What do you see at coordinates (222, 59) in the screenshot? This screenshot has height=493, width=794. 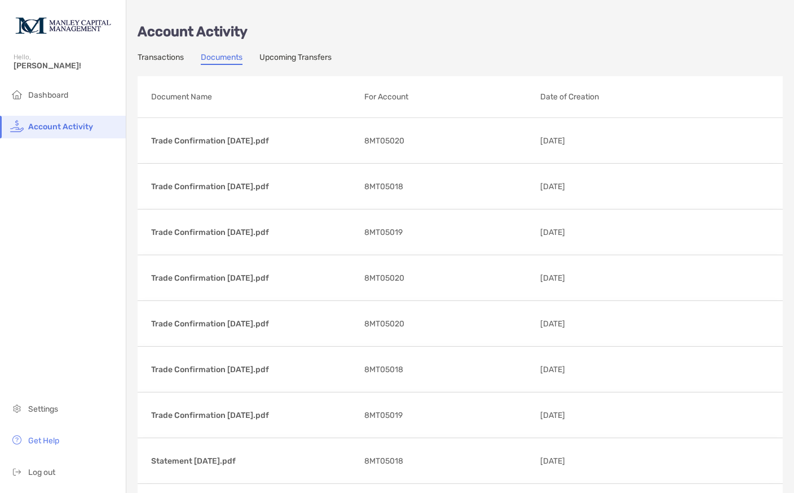 I see `a: Documents` at bounding box center [222, 59].